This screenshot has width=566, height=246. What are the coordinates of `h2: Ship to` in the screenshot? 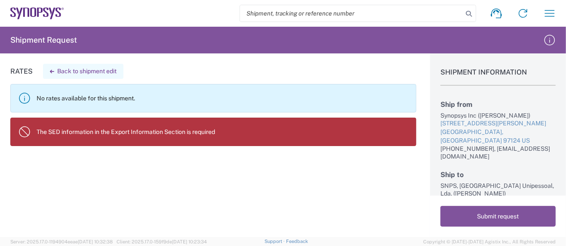 It's located at (498, 174).